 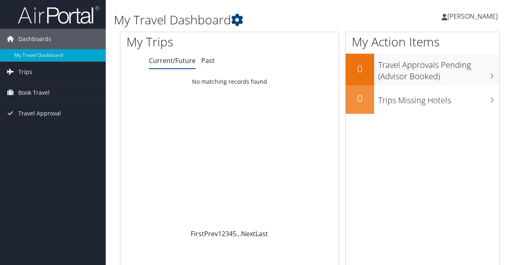 What do you see at coordinates (59, 15) in the screenshot?
I see `img: airportal-logo.png` at bounding box center [59, 15].